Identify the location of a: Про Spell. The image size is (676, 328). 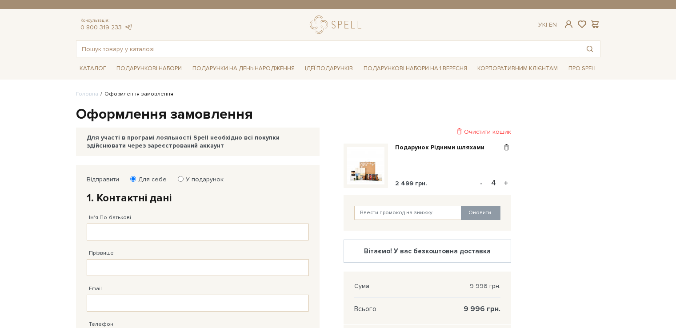
(582, 68).